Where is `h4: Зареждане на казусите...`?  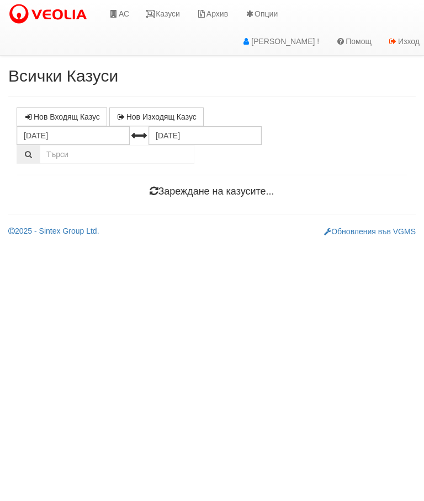 h4: Зареждане на казусите... is located at coordinates (212, 192).